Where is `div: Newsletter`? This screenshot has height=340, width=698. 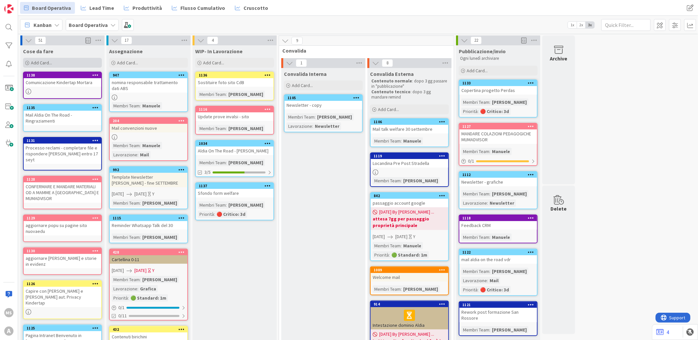
div: Newsletter is located at coordinates (502, 203).